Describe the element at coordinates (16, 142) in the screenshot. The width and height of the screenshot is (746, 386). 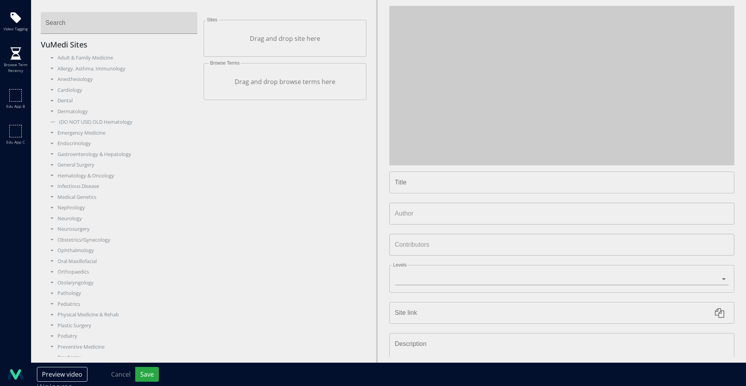
I see `span: Edu app c` at that location.